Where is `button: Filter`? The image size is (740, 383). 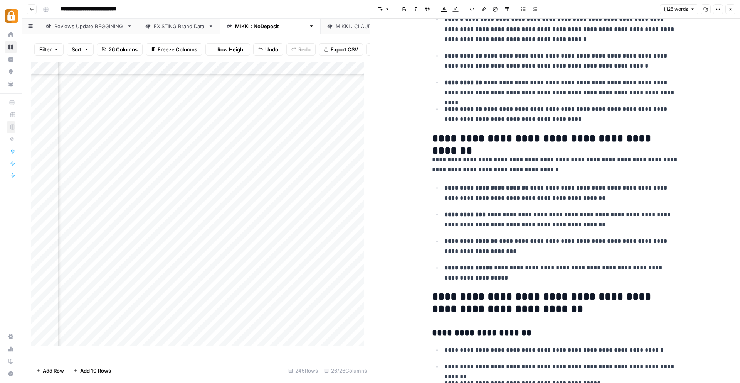 button: Filter is located at coordinates (49, 49).